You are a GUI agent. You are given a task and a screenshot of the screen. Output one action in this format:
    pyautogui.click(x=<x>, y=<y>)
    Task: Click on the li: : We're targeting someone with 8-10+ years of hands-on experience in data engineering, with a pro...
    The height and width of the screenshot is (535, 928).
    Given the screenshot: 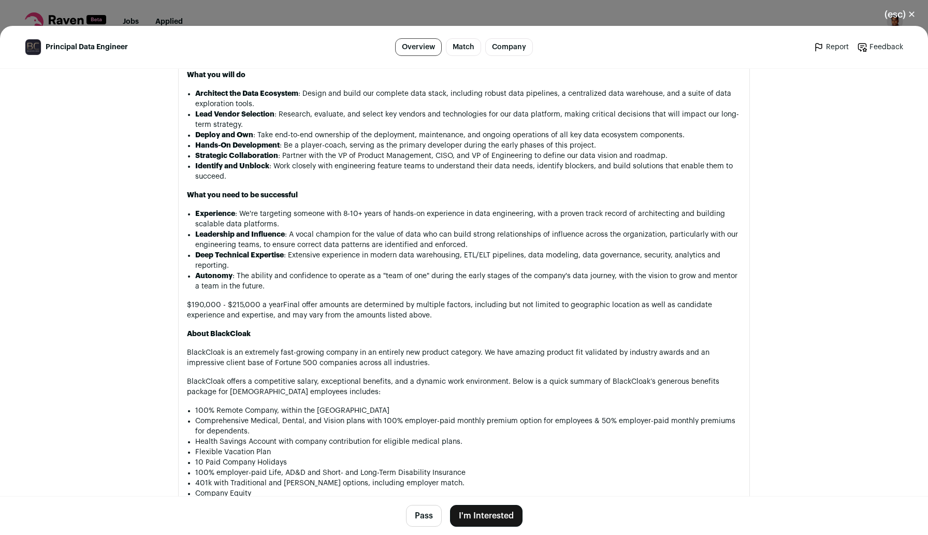 What is the action you would take?
    pyautogui.click(x=468, y=219)
    